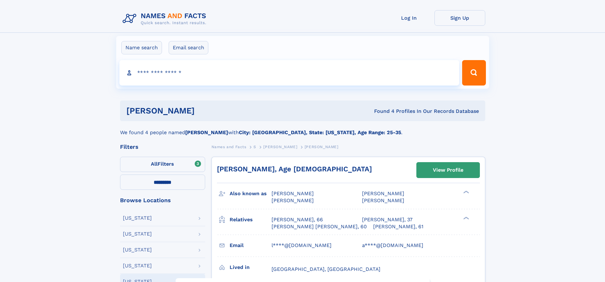 Image resolution: width=605 pixels, height=282 pixels. I want to click on a: Names and Facts, so click(229, 146).